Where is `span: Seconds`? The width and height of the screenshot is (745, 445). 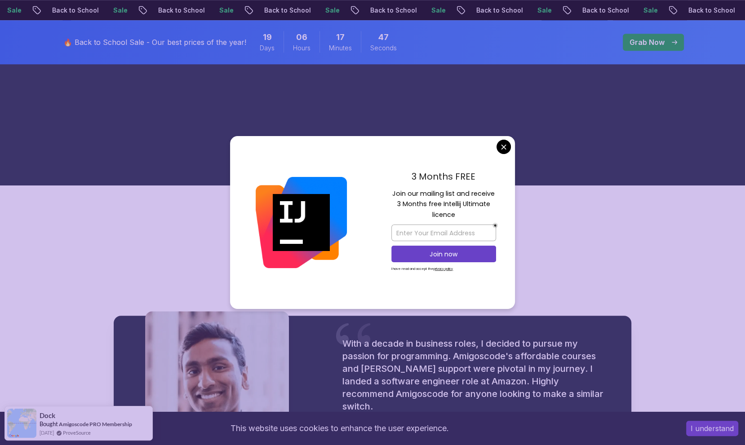
span: Seconds is located at coordinates (383, 48).